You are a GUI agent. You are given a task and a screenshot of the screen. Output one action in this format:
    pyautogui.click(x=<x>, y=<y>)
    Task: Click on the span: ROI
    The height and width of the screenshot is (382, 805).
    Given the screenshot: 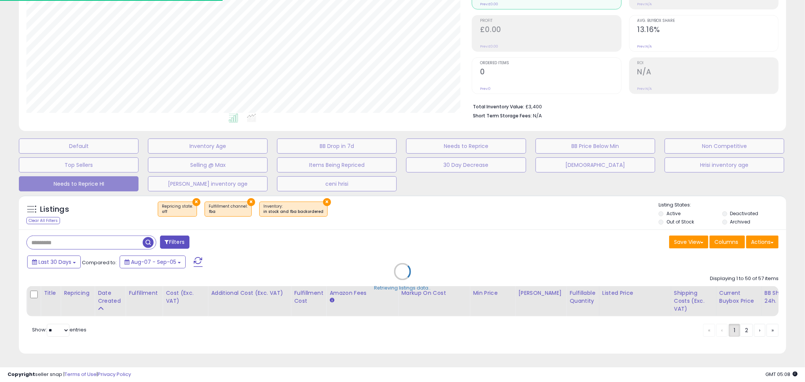 What is the action you would take?
    pyautogui.click(x=707, y=63)
    